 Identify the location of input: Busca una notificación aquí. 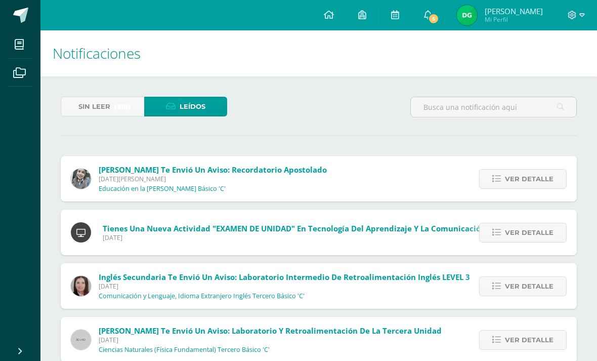
(493, 107).